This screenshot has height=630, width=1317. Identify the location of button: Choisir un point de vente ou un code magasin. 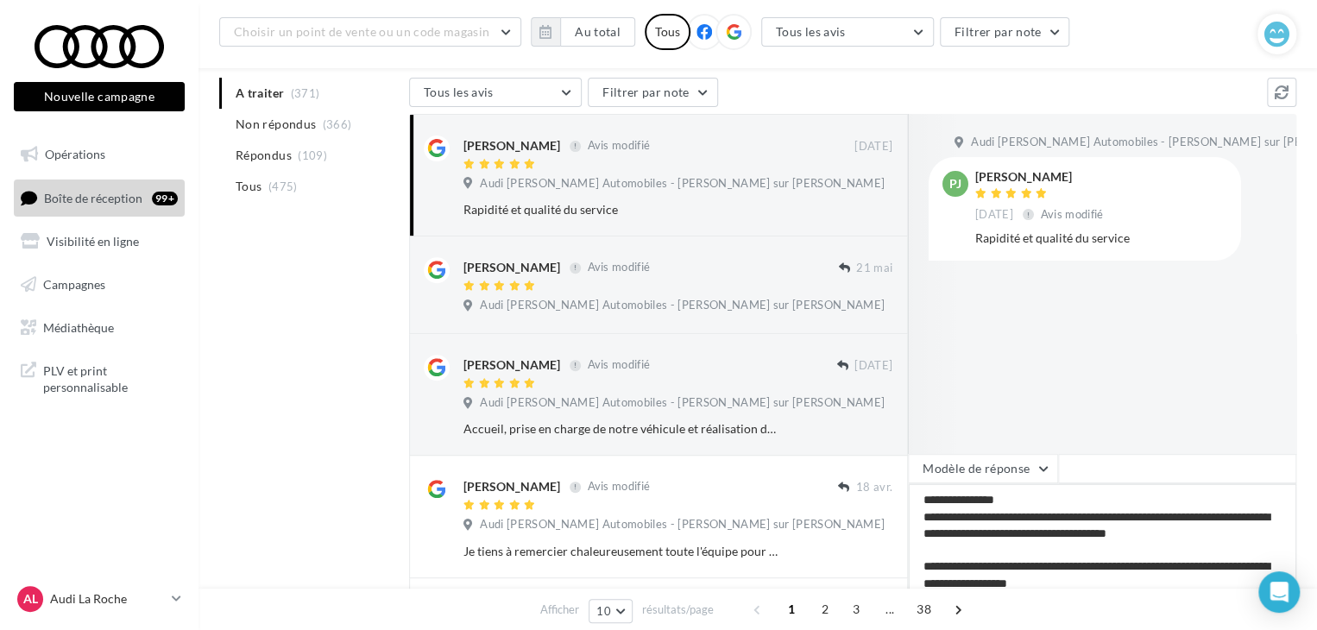
(370, 32).